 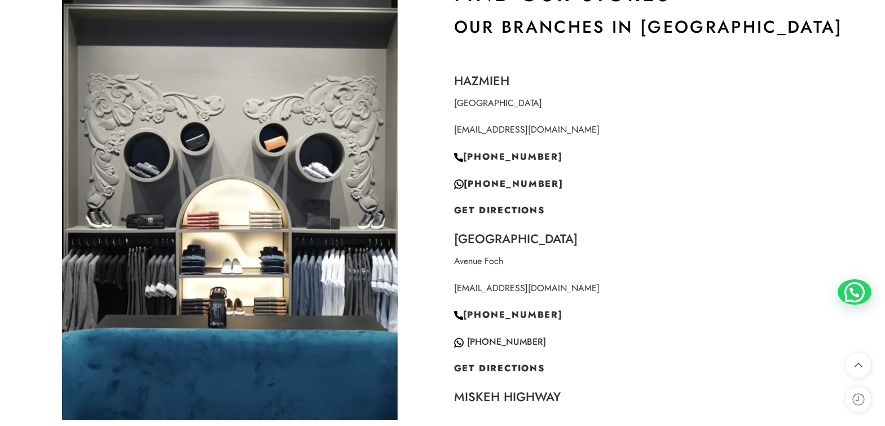 What do you see at coordinates (655, 261) in the screenshot?
I see `p: Avenue Foch` at bounding box center [655, 261].